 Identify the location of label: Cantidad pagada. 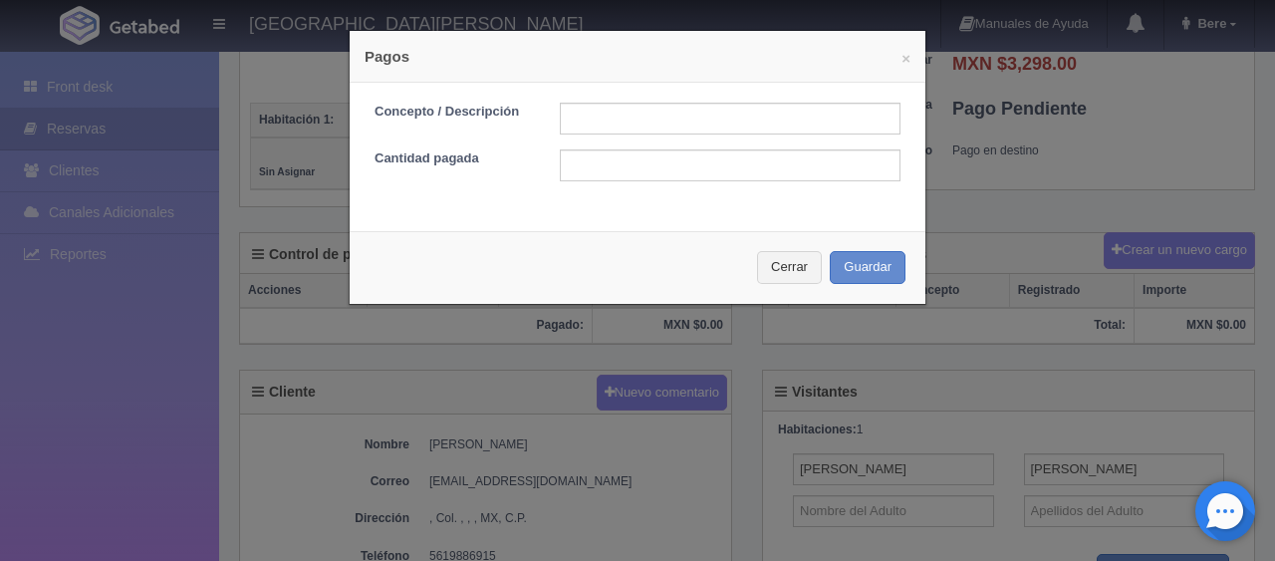
(452, 158).